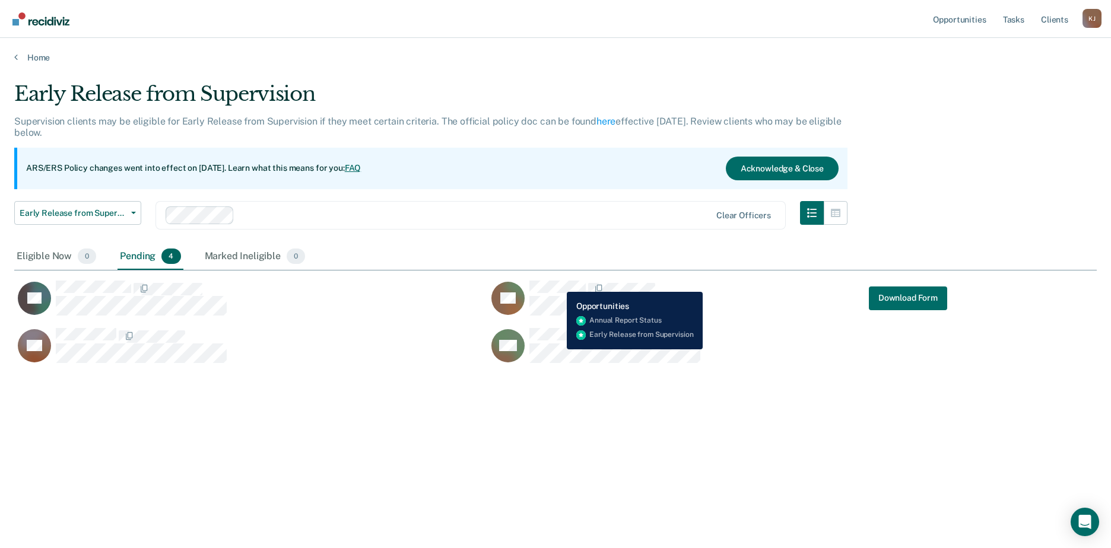 This screenshot has height=548, width=1111. I want to click on img: Recidiviz, so click(41, 19).